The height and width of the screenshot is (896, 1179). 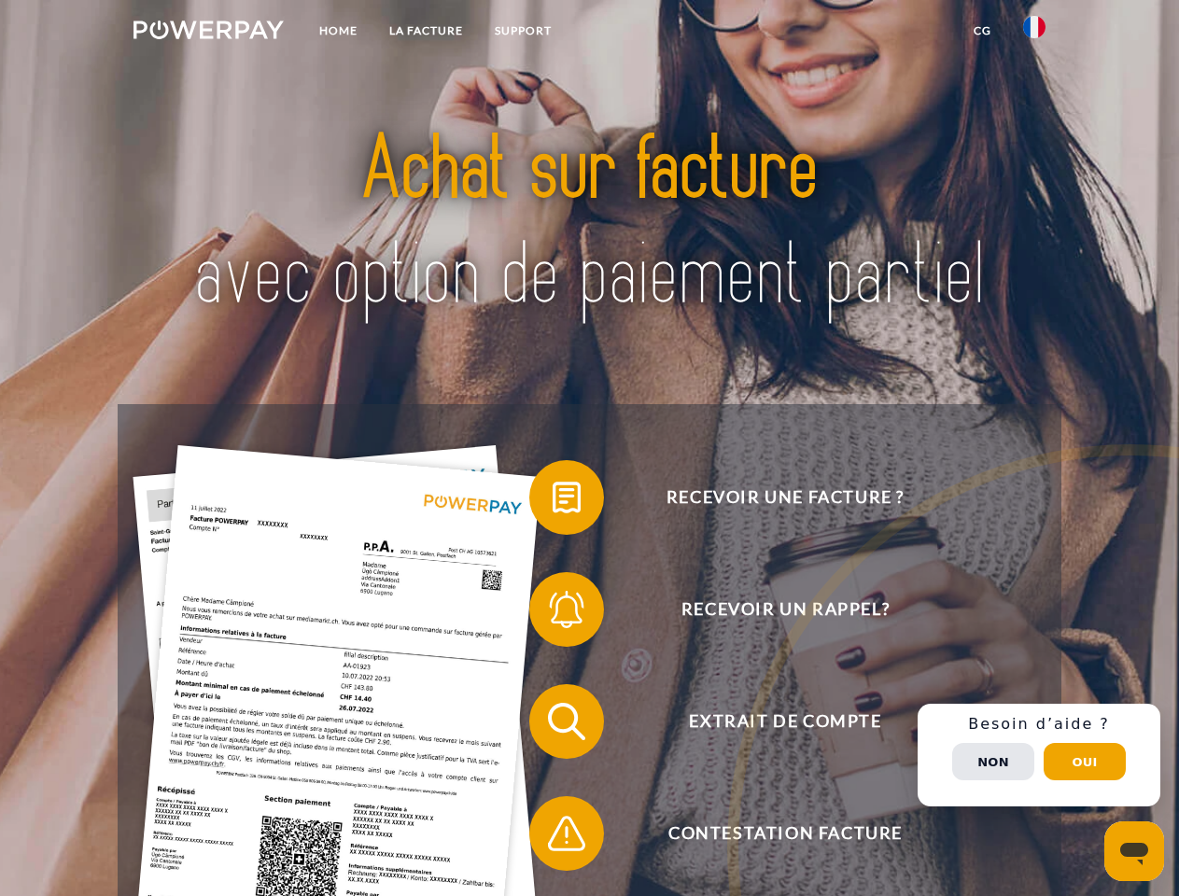 What do you see at coordinates (772, 722) in the screenshot?
I see `a: Extrait de compte` at bounding box center [772, 722].